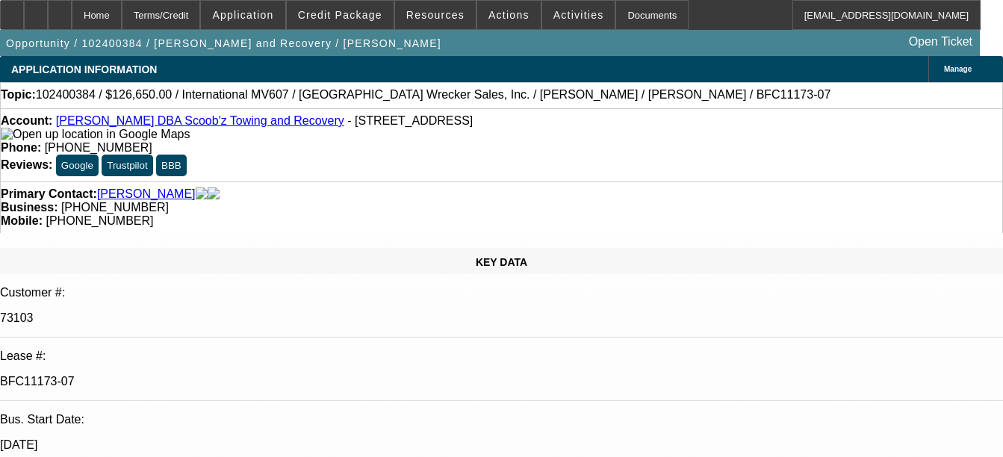  I want to click on img: Open up location in Google Maps, so click(95, 134).